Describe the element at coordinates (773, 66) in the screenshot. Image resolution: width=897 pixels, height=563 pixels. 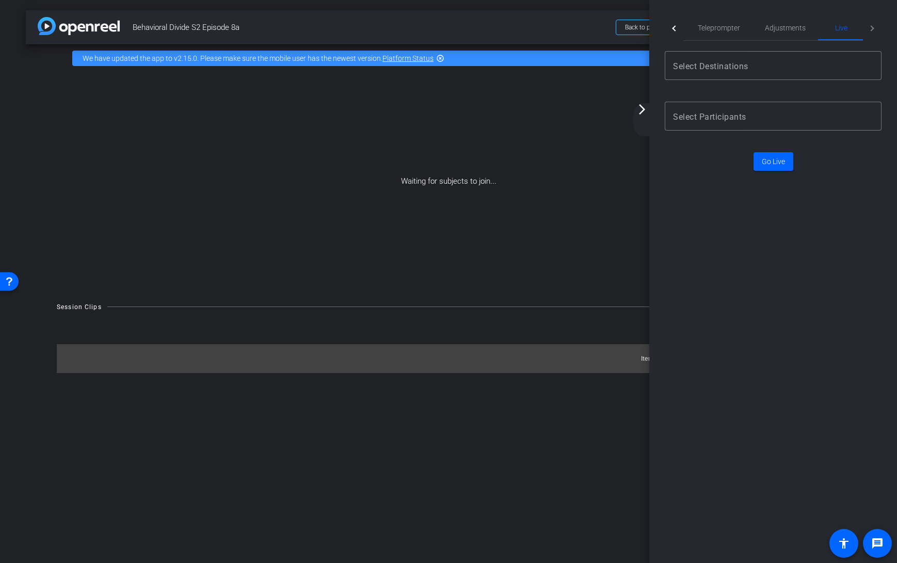
I see `mat-chip-grid: Destination selection` at that location.